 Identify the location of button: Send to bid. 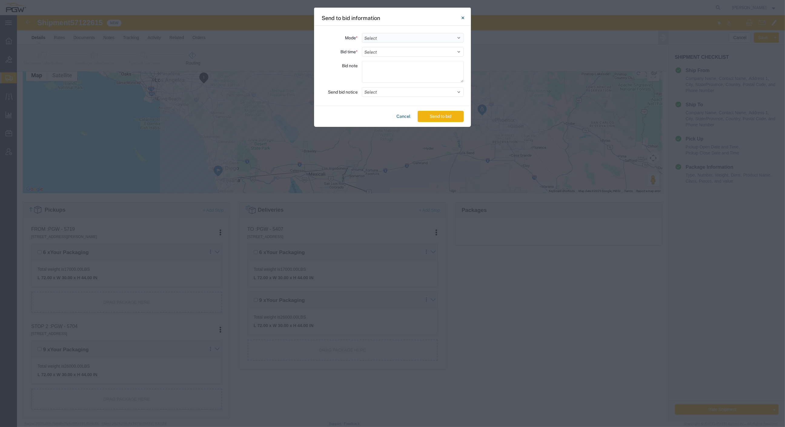
(441, 116).